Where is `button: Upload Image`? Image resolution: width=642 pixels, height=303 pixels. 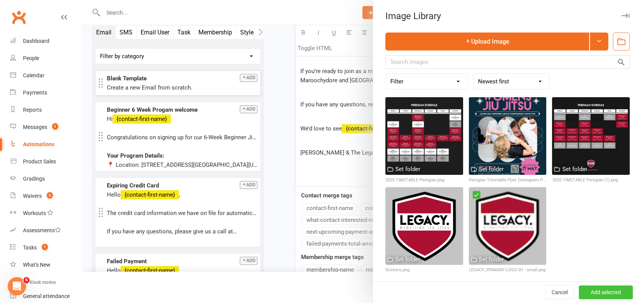
button: Upload Image is located at coordinates (487, 41).